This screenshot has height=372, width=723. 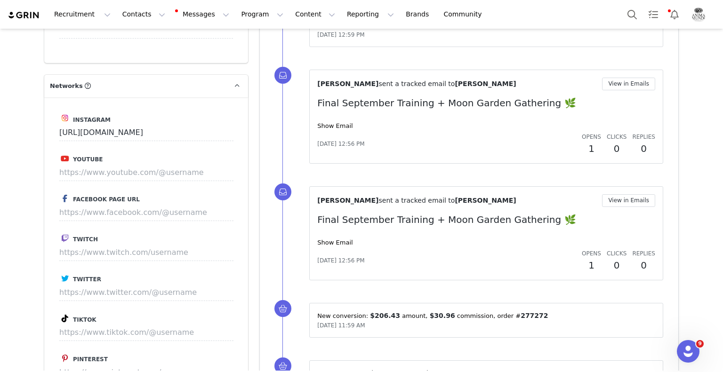 I want to click on img: c4e4dfb8-fdae-4a6f-8129-46f669444c22.jpeg, so click(x=699, y=15).